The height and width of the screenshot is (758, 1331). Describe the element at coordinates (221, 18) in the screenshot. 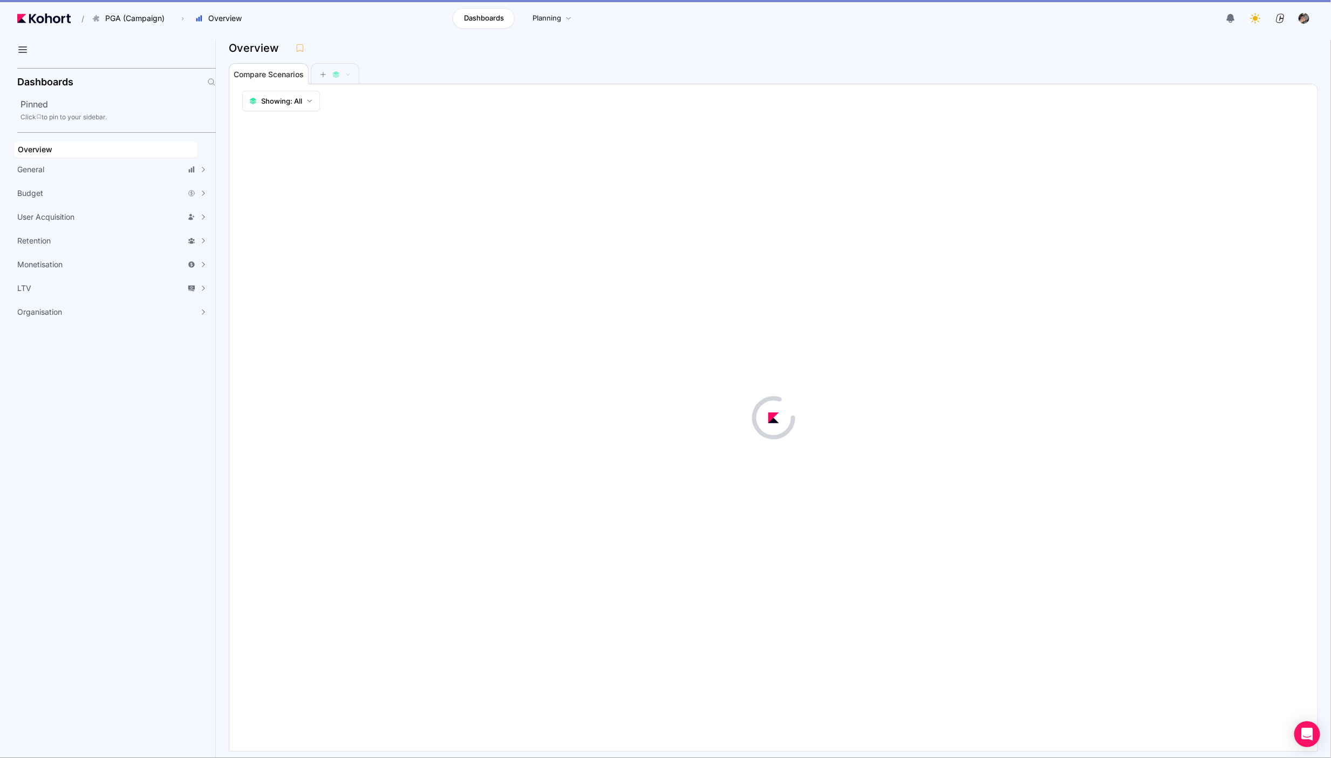

I see `button: Overview` at that location.